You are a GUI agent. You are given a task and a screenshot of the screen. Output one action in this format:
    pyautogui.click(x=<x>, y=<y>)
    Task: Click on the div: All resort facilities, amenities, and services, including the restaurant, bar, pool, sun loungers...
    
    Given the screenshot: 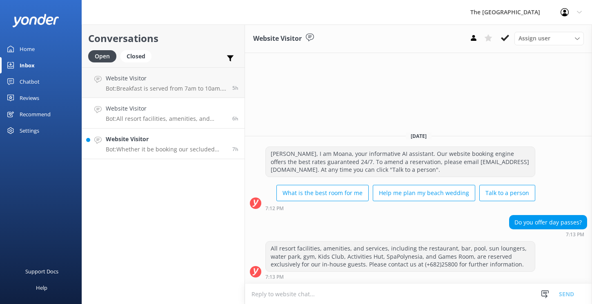 What is the action you would take?
    pyautogui.click(x=400, y=257)
    